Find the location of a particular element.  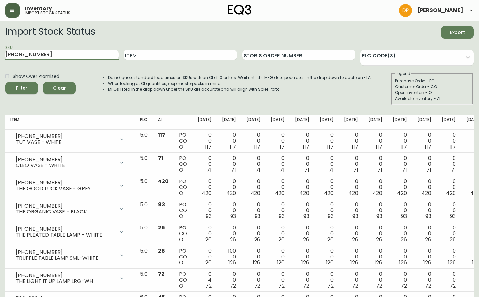

div: CLEO VASE - WHITE is located at coordinates (65, 166).